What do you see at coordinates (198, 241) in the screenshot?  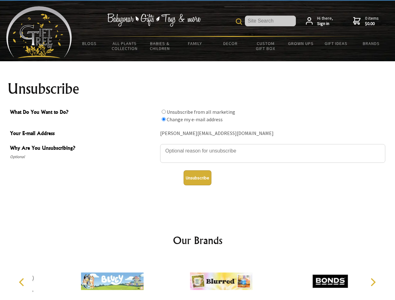 I see `h2: Our Brands` at bounding box center [198, 241].